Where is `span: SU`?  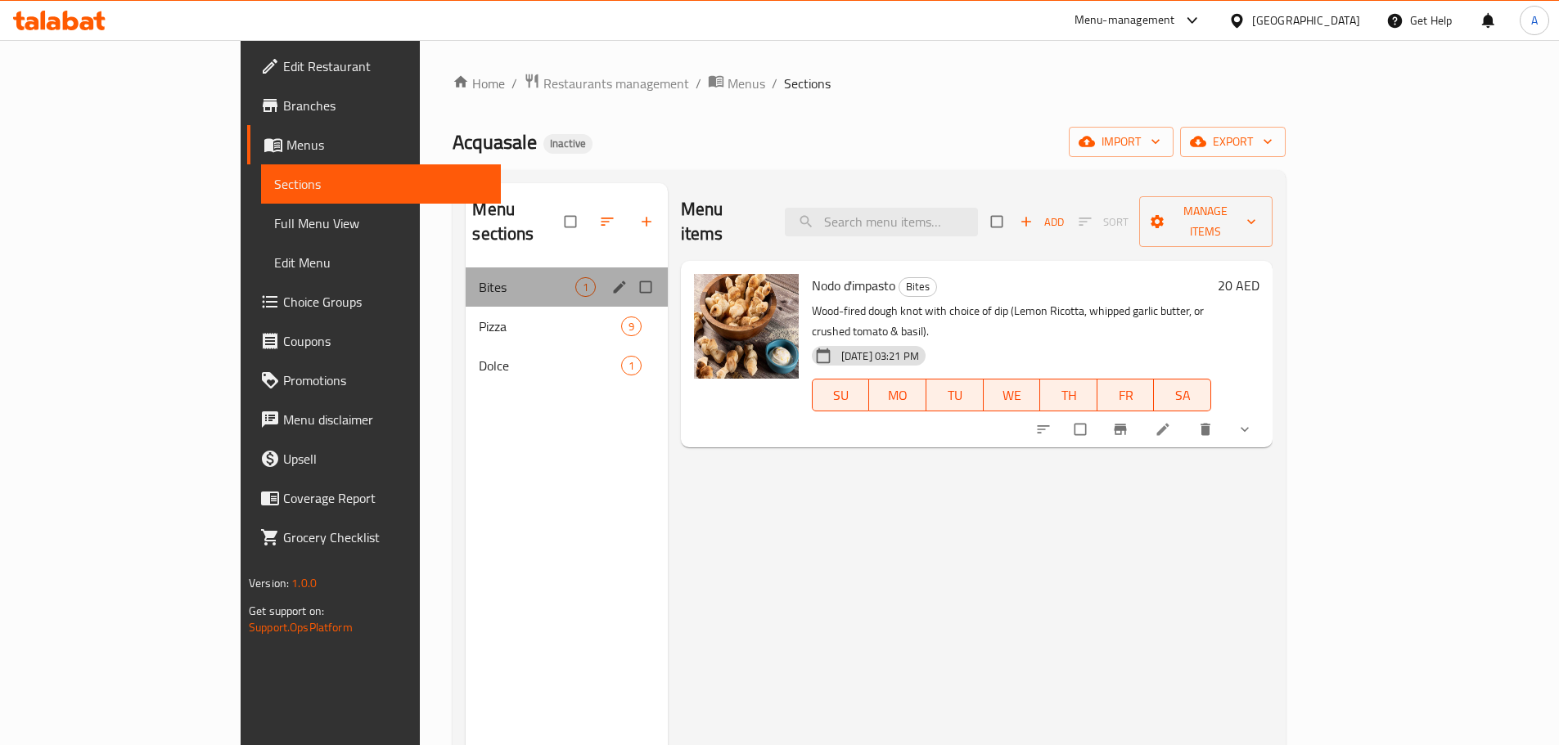
span: SU is located at coordinates (841, 395).